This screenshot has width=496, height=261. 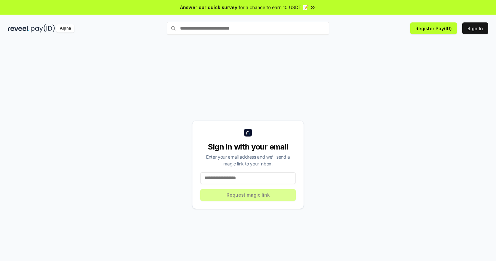 What do you see at coordinates (248, 147) in the screenshot?
I see `div: Sign in with your email` at bounding box center [248, 147].